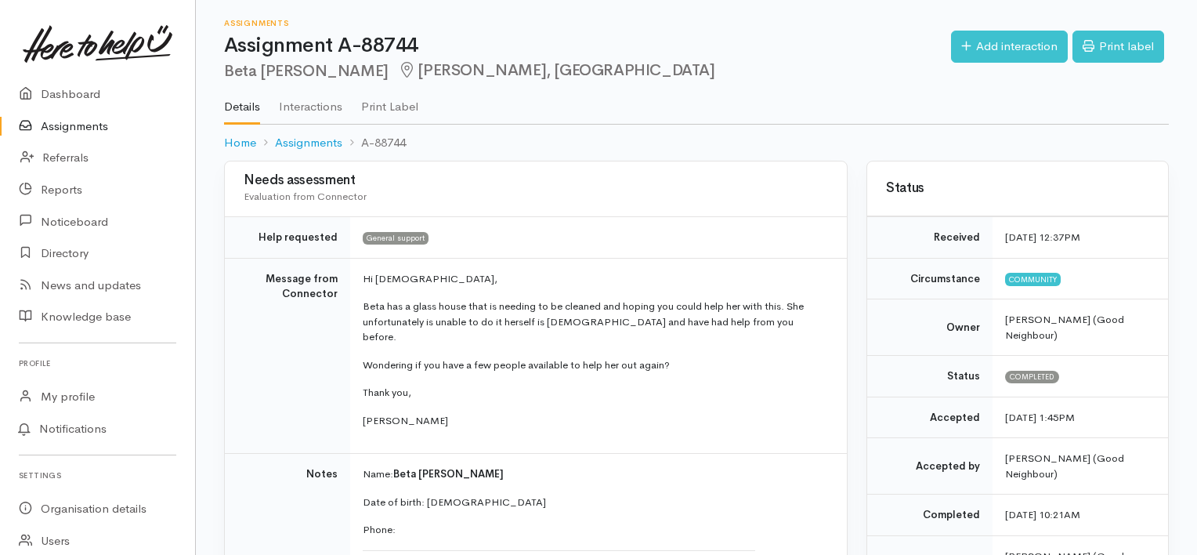 This screenshot has height=555, width=1197. Describe the element at coordinates (97, 475) in the screenshot. I see `h6: Settings` at that location.